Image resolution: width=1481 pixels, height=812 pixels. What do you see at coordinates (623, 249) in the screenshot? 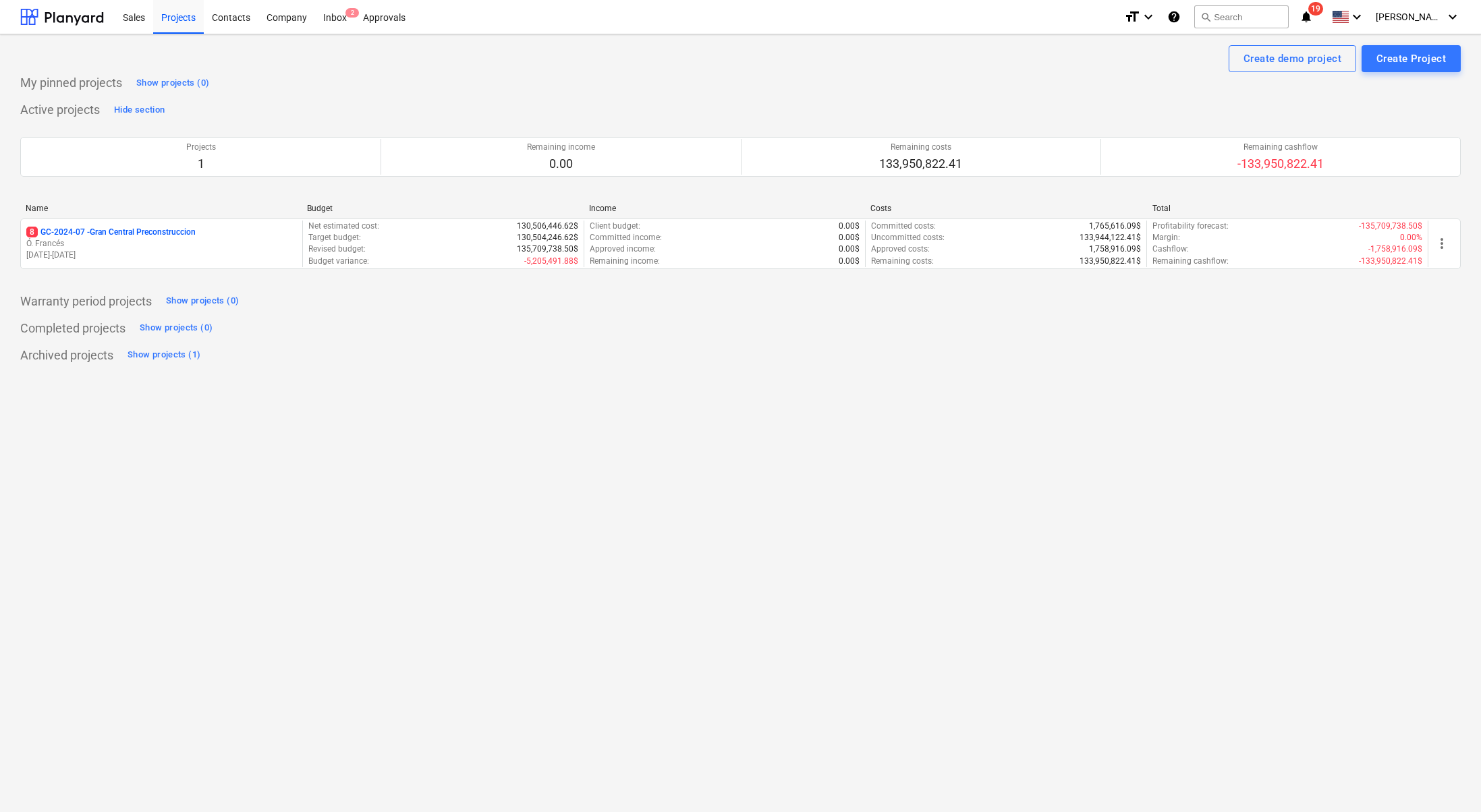
I see `p: Approved income :` at bounding box center [623, 249].